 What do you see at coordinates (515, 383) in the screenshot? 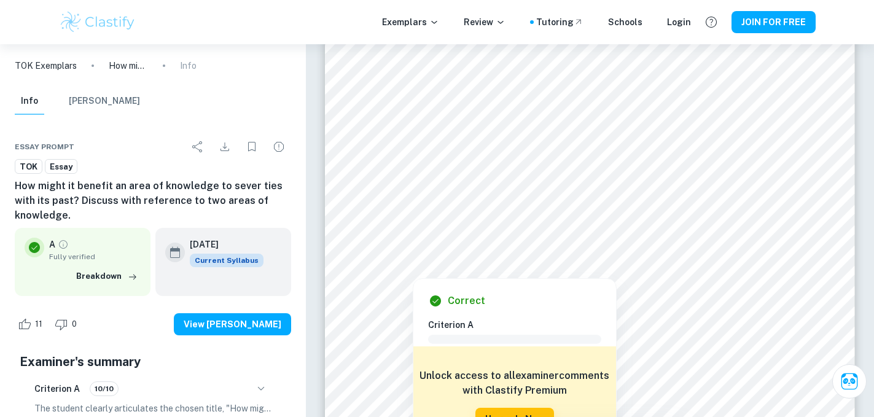
I see `h6: Unlock access to all examiner comments with Clastify Premium` at bounding box center [515, 383].